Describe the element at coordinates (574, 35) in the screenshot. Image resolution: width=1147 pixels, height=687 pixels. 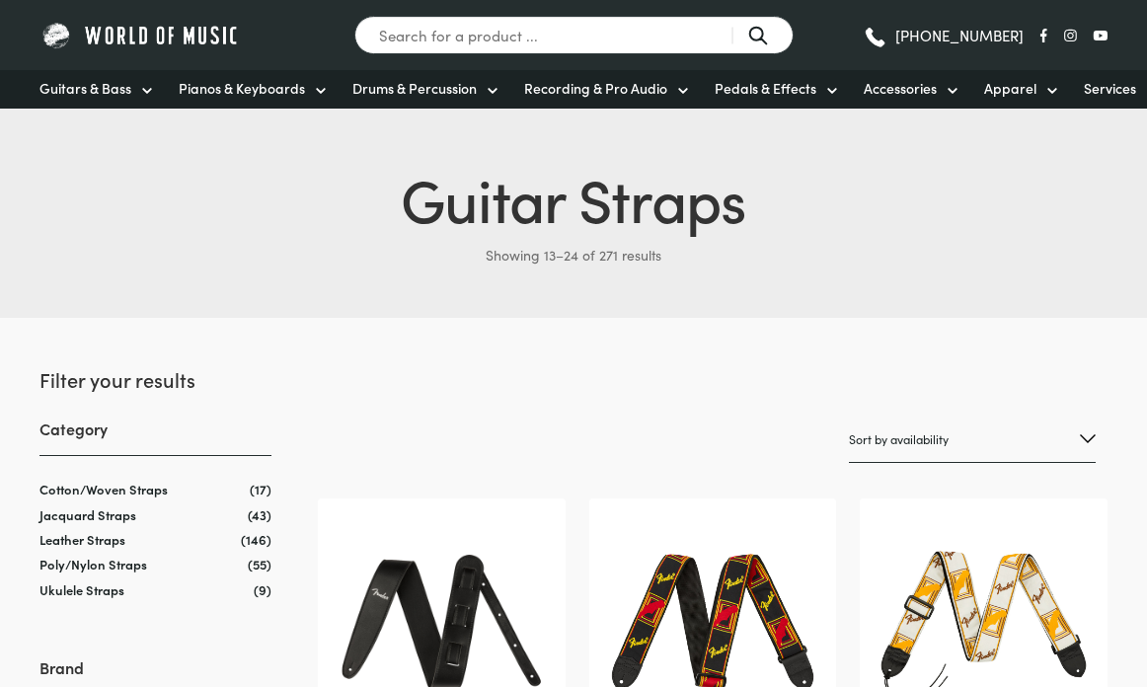
I see `input: Search for a product ...` at that location.